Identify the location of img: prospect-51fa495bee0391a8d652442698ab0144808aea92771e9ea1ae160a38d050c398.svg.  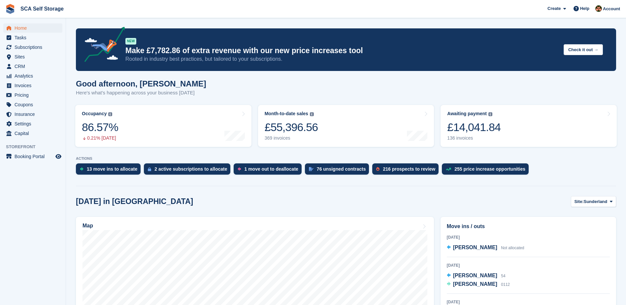
(378, 169).